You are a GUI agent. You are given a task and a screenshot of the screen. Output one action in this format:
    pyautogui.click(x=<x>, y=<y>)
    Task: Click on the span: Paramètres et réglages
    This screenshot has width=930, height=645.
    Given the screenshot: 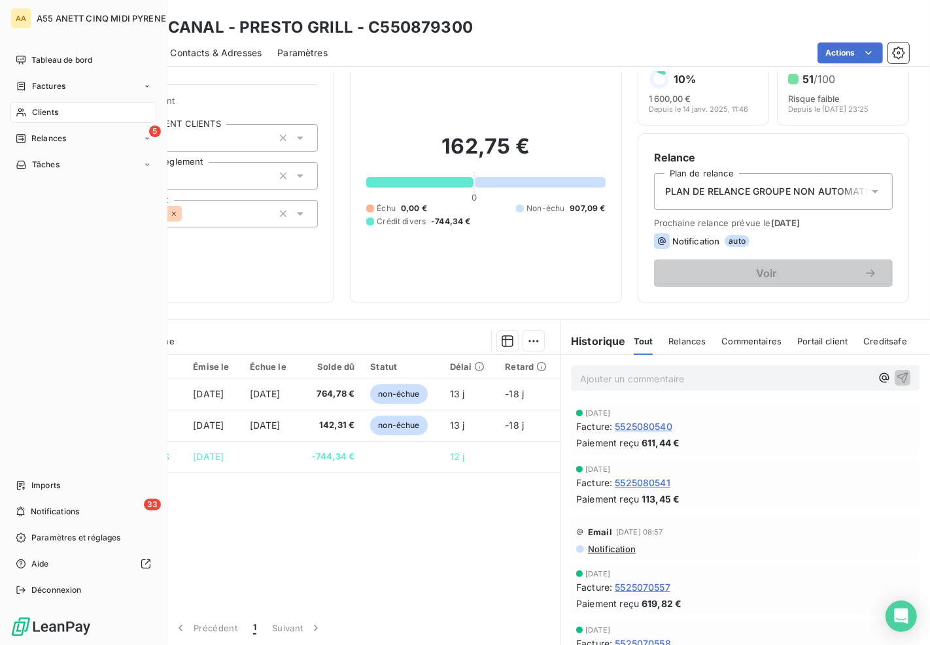 What is the action you would take?
    pyautogui.click(x=76, y=538)
    